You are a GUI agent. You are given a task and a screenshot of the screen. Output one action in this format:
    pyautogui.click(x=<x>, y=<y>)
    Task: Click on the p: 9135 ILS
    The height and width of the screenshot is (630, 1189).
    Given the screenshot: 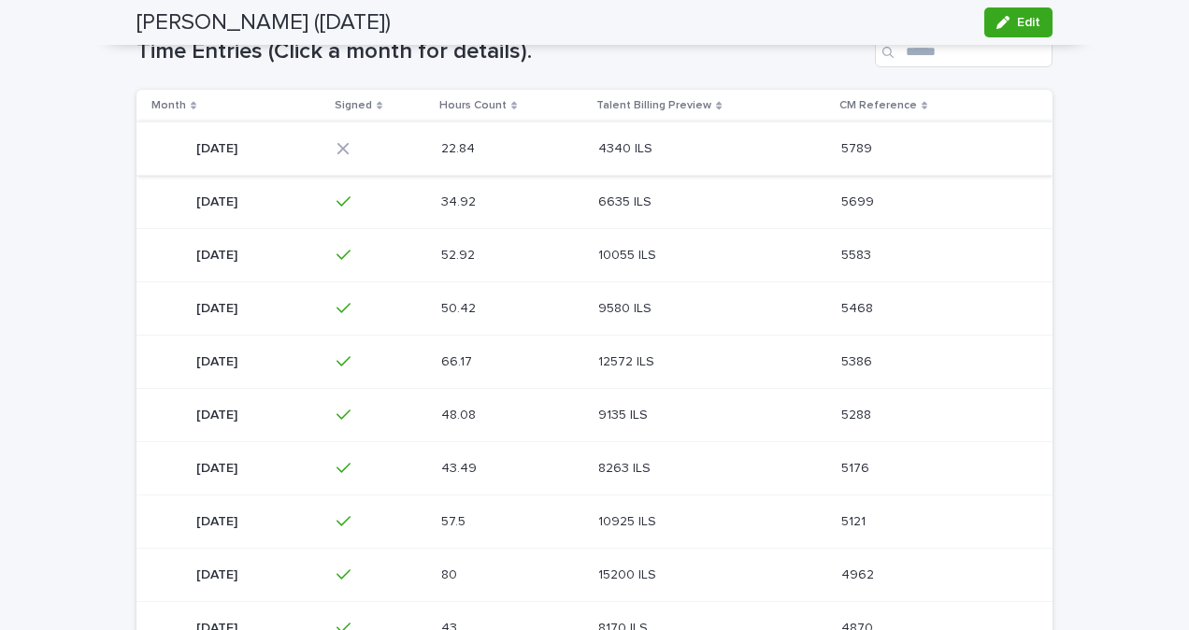 What is the action you would take?
    pyautogui.click(x=625, y=413)
    